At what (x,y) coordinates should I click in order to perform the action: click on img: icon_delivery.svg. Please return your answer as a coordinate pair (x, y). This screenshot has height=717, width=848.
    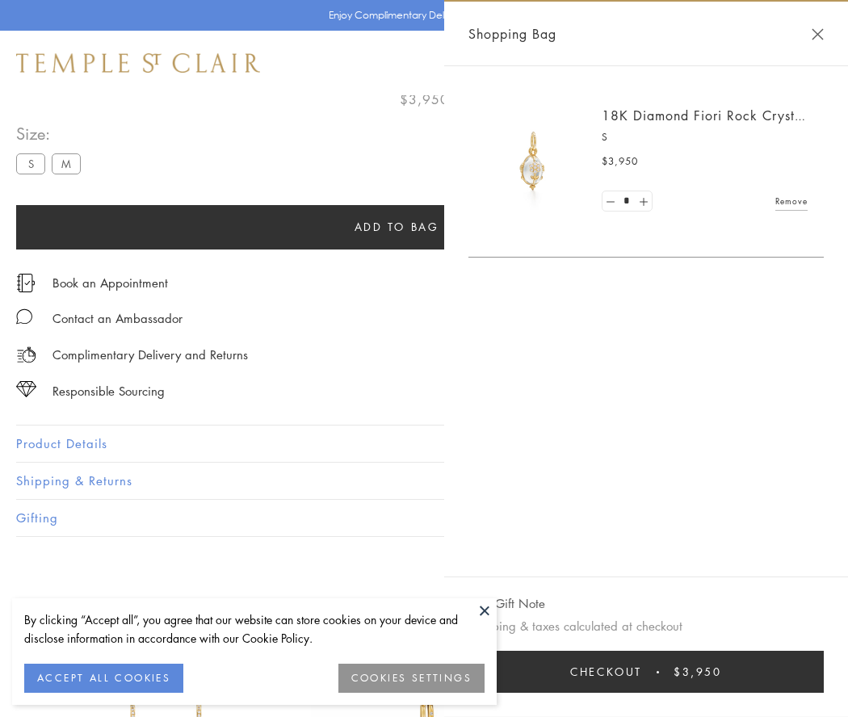
    Looking at the image, I should click on (26, 355).